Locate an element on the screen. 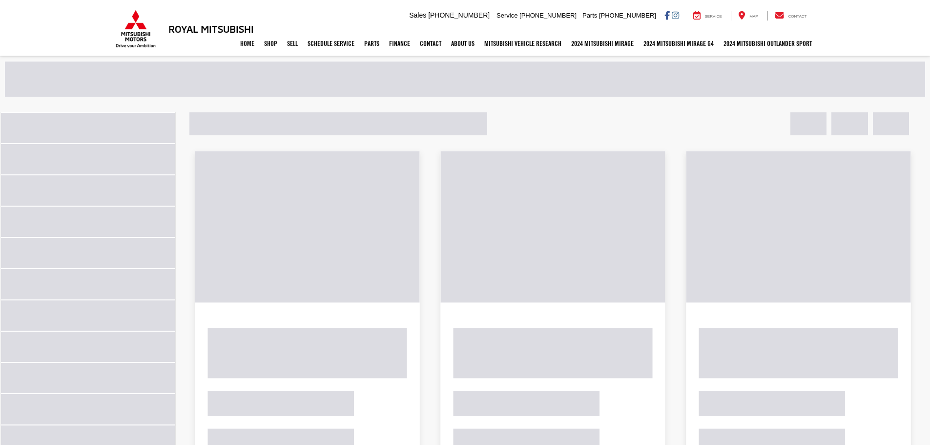 The height and width of the screenshot is (445, 930). a: Parts: Opens in a new tab is located at coordinates (372, 43).